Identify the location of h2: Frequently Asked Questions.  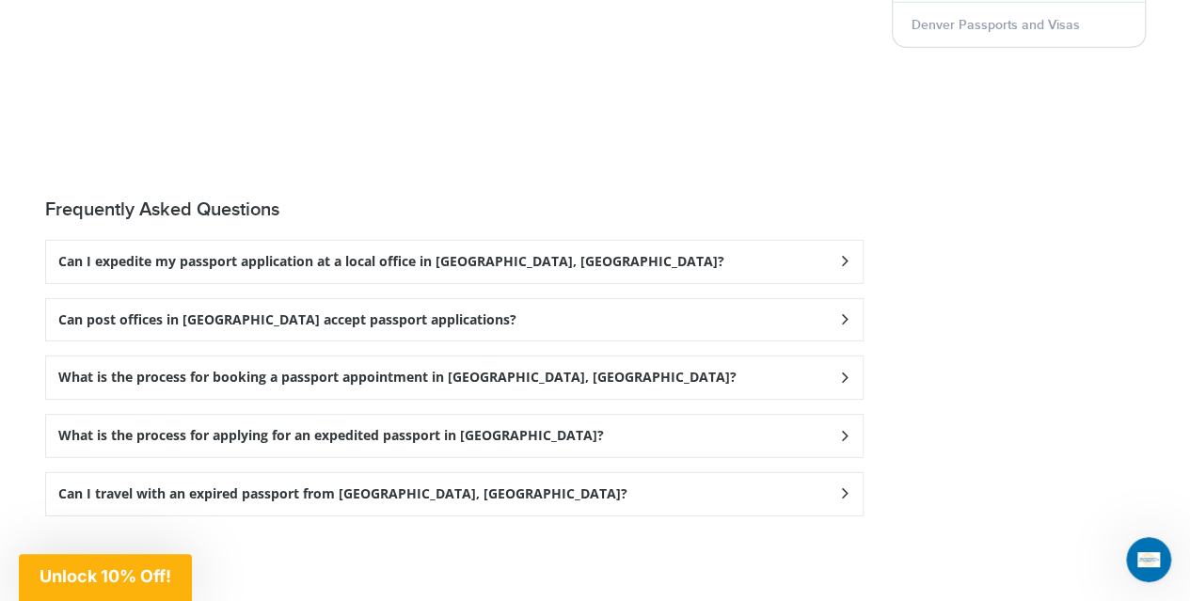
(454, 210).